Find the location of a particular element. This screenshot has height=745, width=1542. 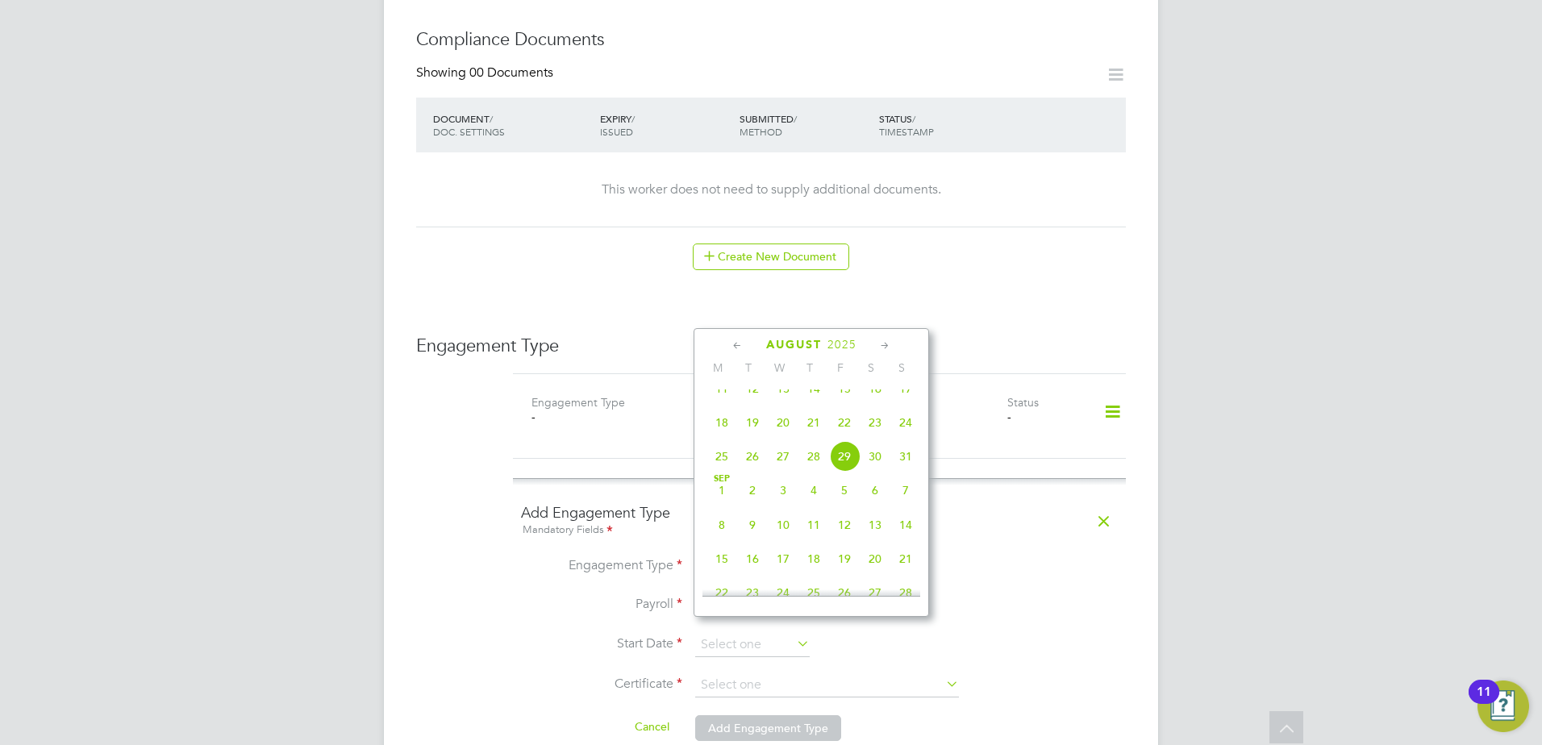

span: 2025 is located at coordinates (842, 344).